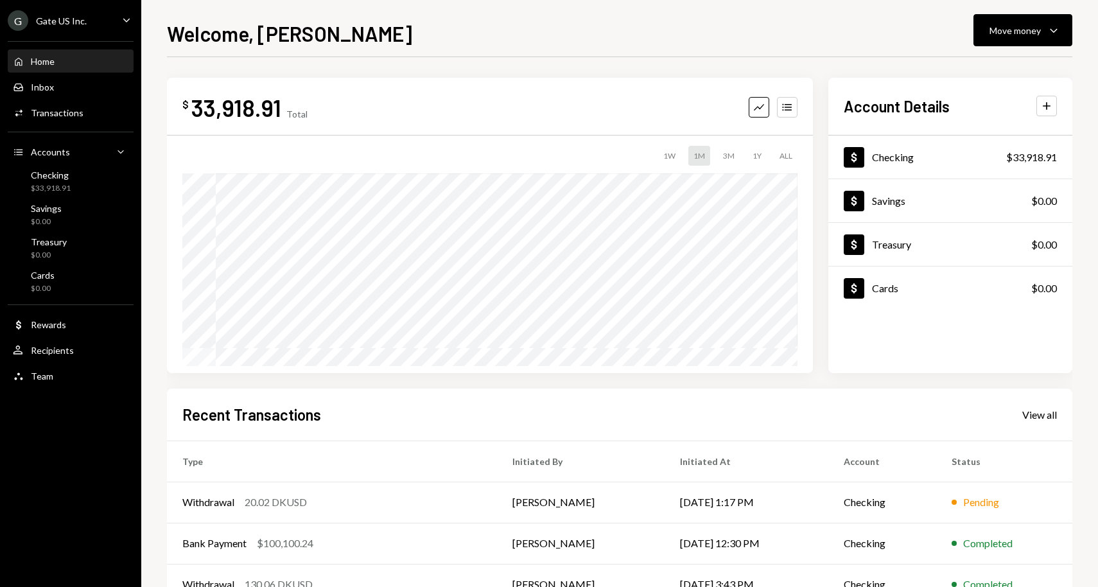 This screenshot has width=1098, height=587. What do you see at coordinates (746, 461) in the screenshot?
I see `th: Initiated At` at bounding box center [746, 461].